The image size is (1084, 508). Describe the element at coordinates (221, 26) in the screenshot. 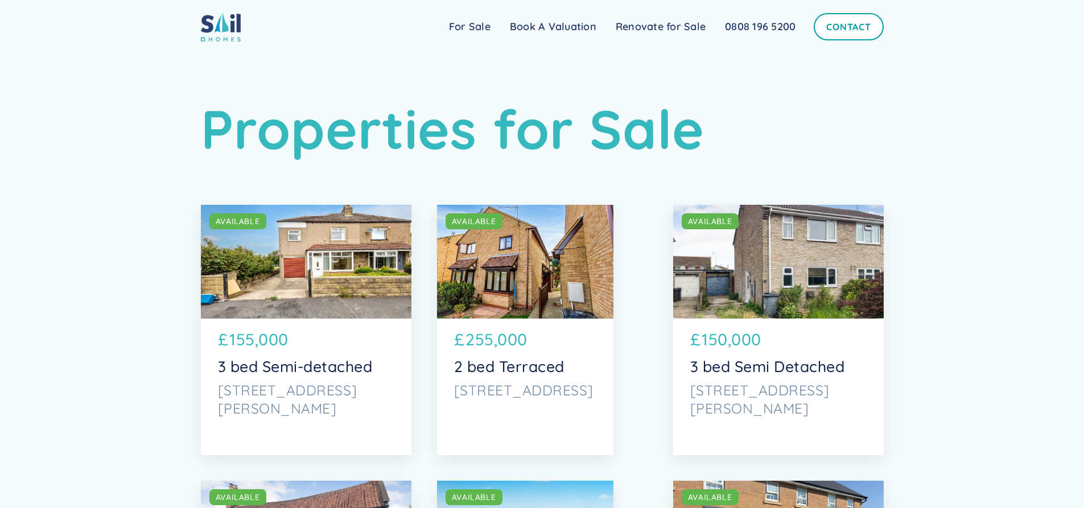

I see `img: sail home logo colored` at that location.